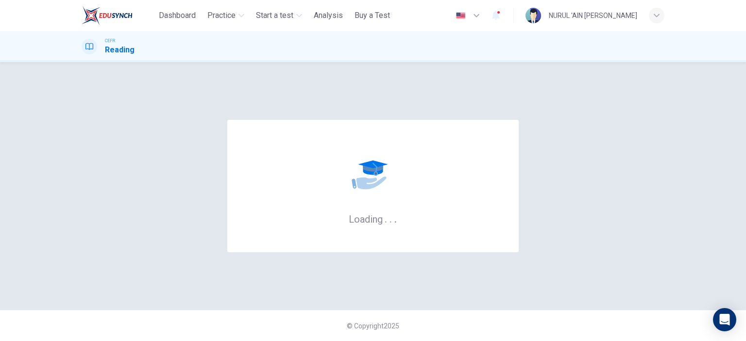 This screenshot has height=341, width=746. What do you see at coordinates (372, 16) in the screenshot?
I see `span: Buy a Test` at bounding box center [372, 16].